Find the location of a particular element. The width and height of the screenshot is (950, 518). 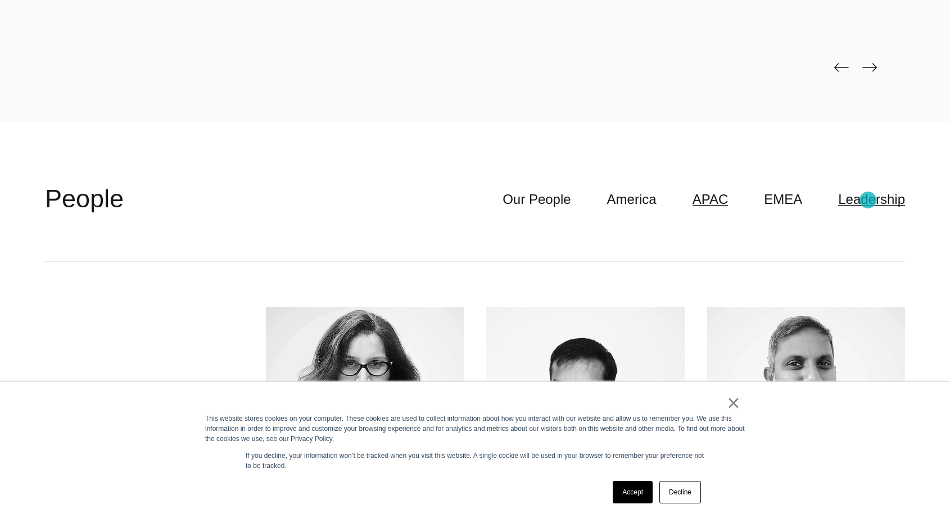

a: EMEA is located at coordinates (783, 200).